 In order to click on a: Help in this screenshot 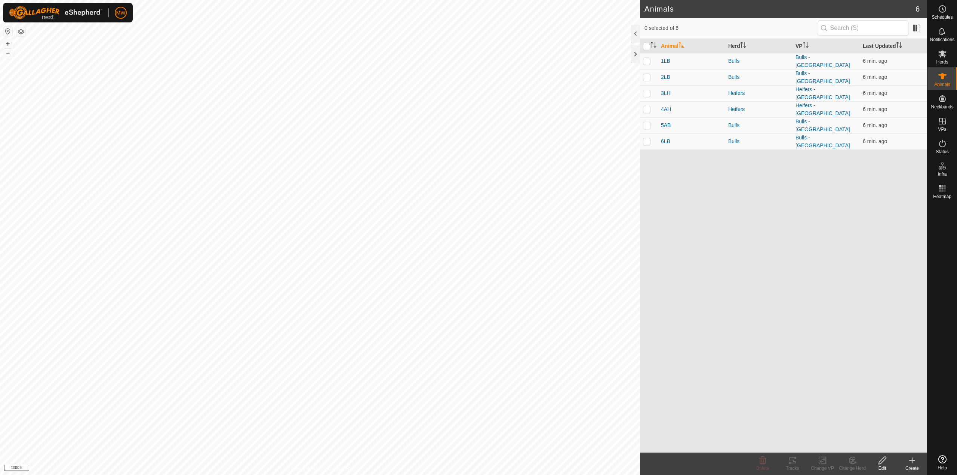, I will do `click(943, 463)`.